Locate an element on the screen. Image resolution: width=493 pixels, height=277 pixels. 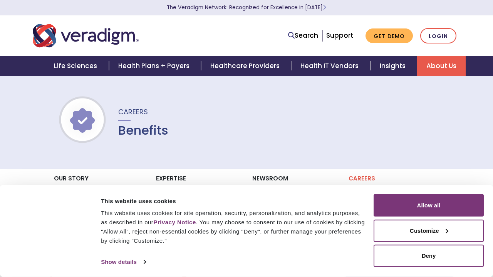
div: This website uses cookies for site operation, security, personalization, and analytics purposes, ... is located at coordinates (233, 227).